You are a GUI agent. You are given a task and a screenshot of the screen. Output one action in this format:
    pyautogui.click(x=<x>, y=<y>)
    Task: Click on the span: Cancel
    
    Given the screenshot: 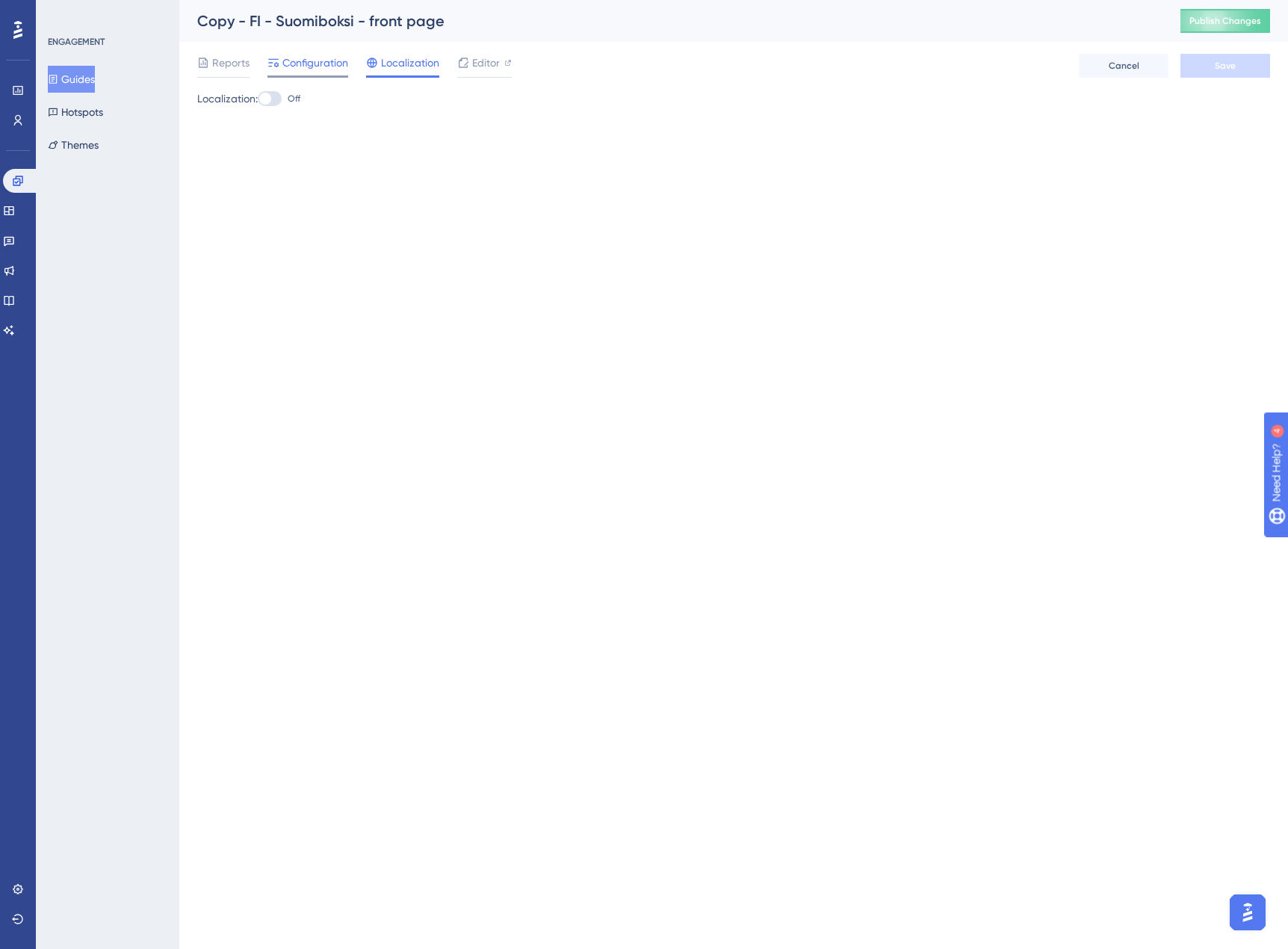 What is the action you would take?
    pyautogui.click(x=1124, y=65)
    